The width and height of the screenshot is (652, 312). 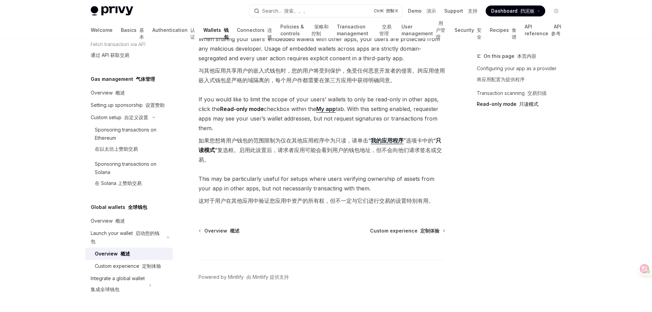 What do you see at coordinates (129, 105) in the screenshot?
I see `a: Setting up sponsorship 设置赞助` at bounding box center [129, 105].